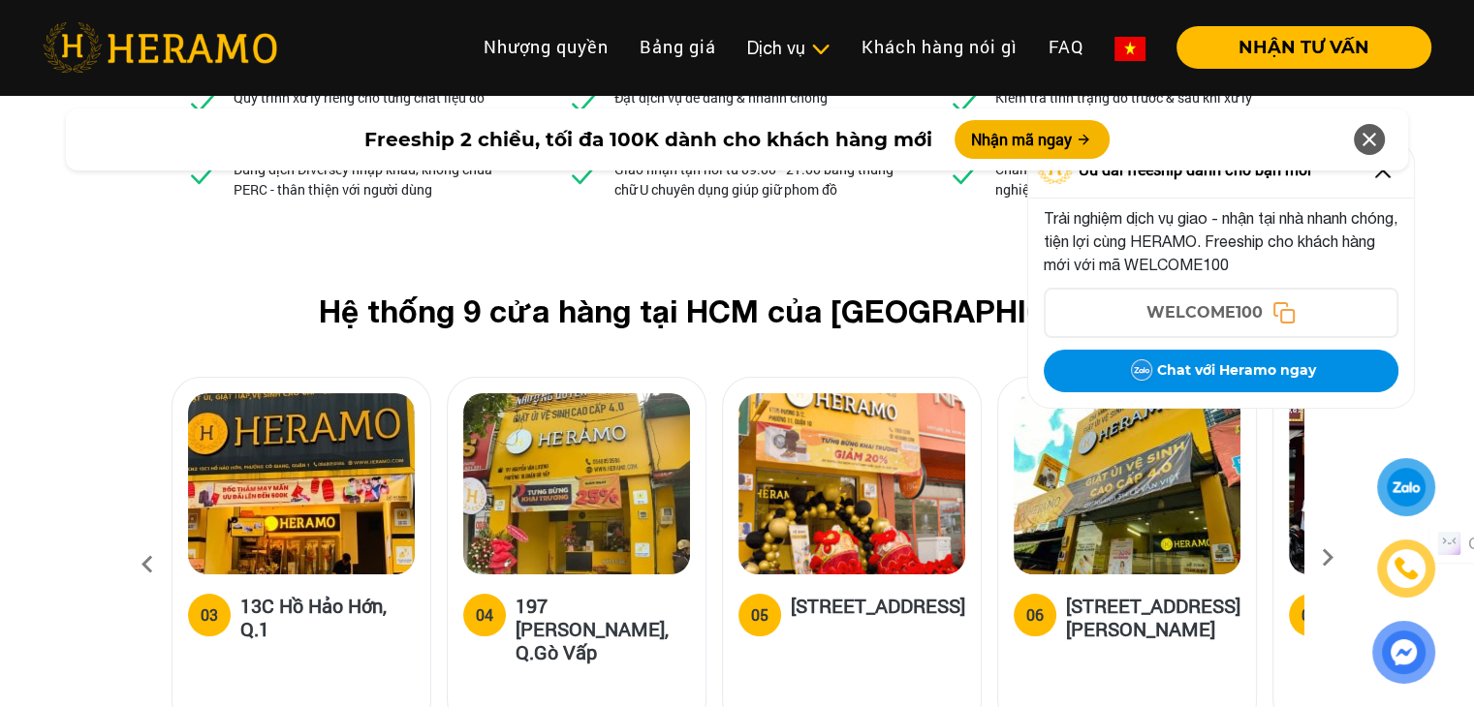 The image size is (1474, 707). What do you see at coordinates (820, 49) in the screenshot?
I see `img: subToggleIcon` at bounding box center [820, 49].